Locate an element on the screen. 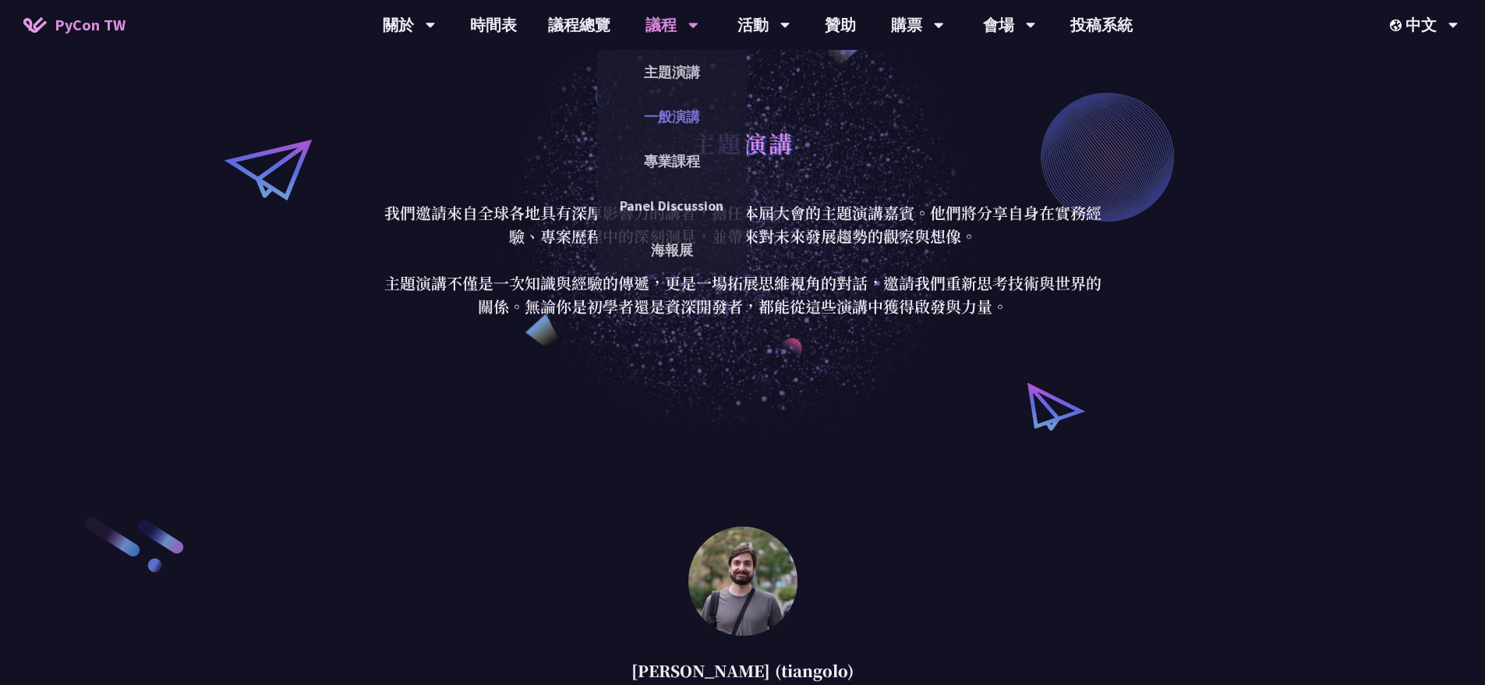  a: 主題演講 is located at coordinates (672, 72).